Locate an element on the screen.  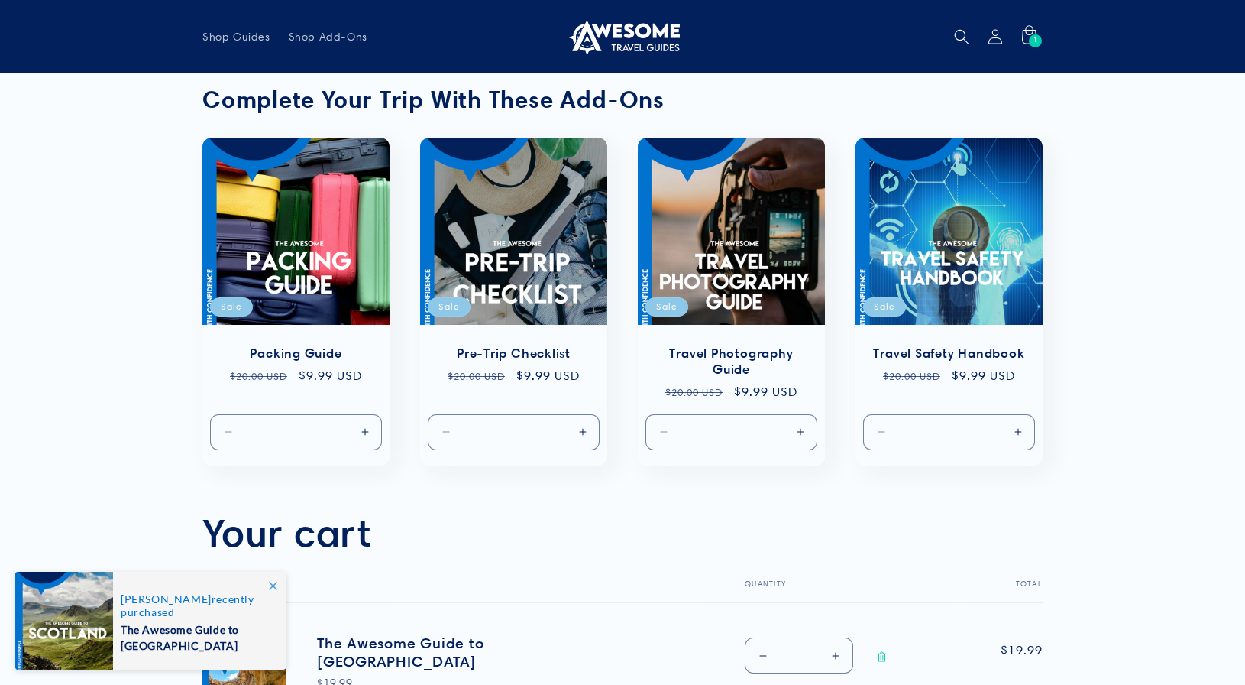
ul: Slider is located at coordinates (623, 301).